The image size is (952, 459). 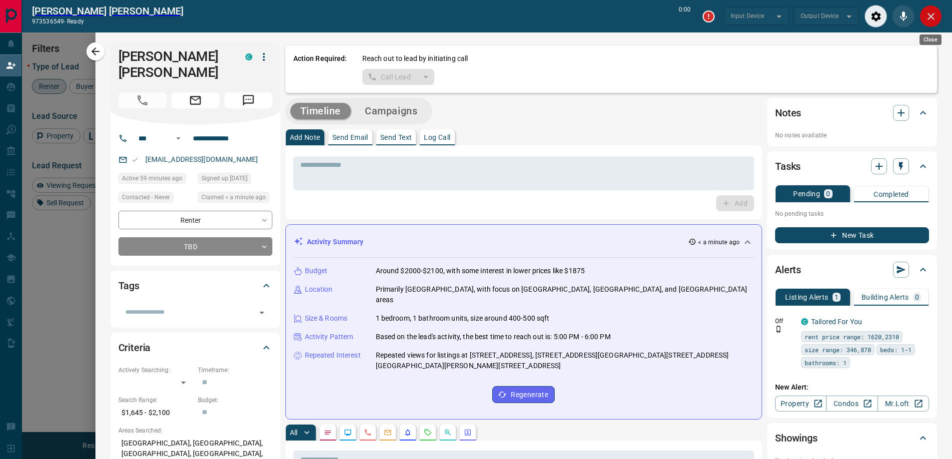 I want to click on svg: Requests, so click(x=428, y=433).